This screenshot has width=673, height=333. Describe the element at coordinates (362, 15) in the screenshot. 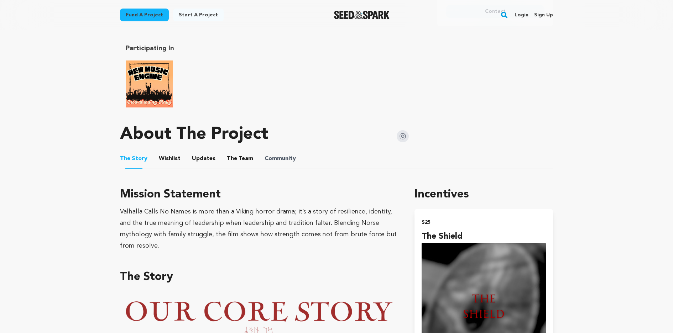

I see `a: Seed&Spark Homepage` at that location.